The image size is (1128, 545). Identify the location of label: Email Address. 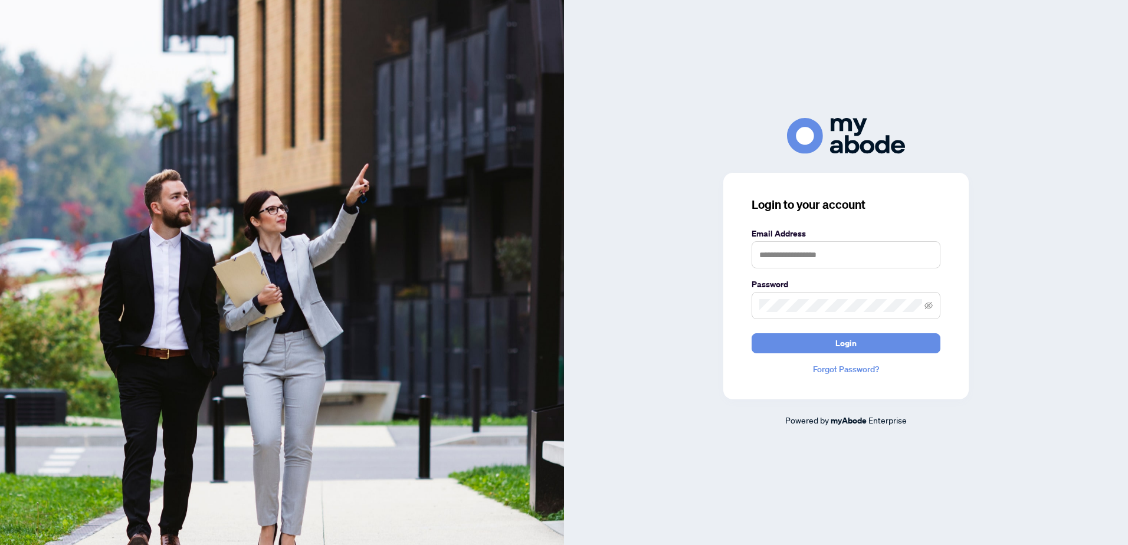
(846, 234).